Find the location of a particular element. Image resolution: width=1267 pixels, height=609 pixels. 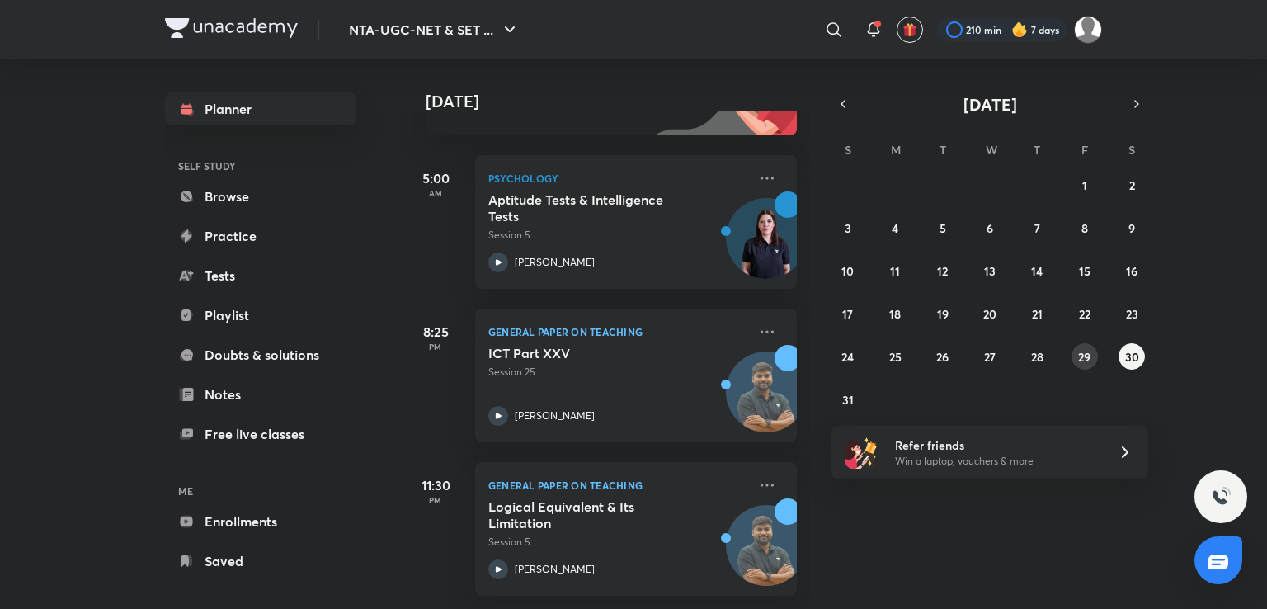

button: August 23, 2025 is located at coordinates (1132, 314).